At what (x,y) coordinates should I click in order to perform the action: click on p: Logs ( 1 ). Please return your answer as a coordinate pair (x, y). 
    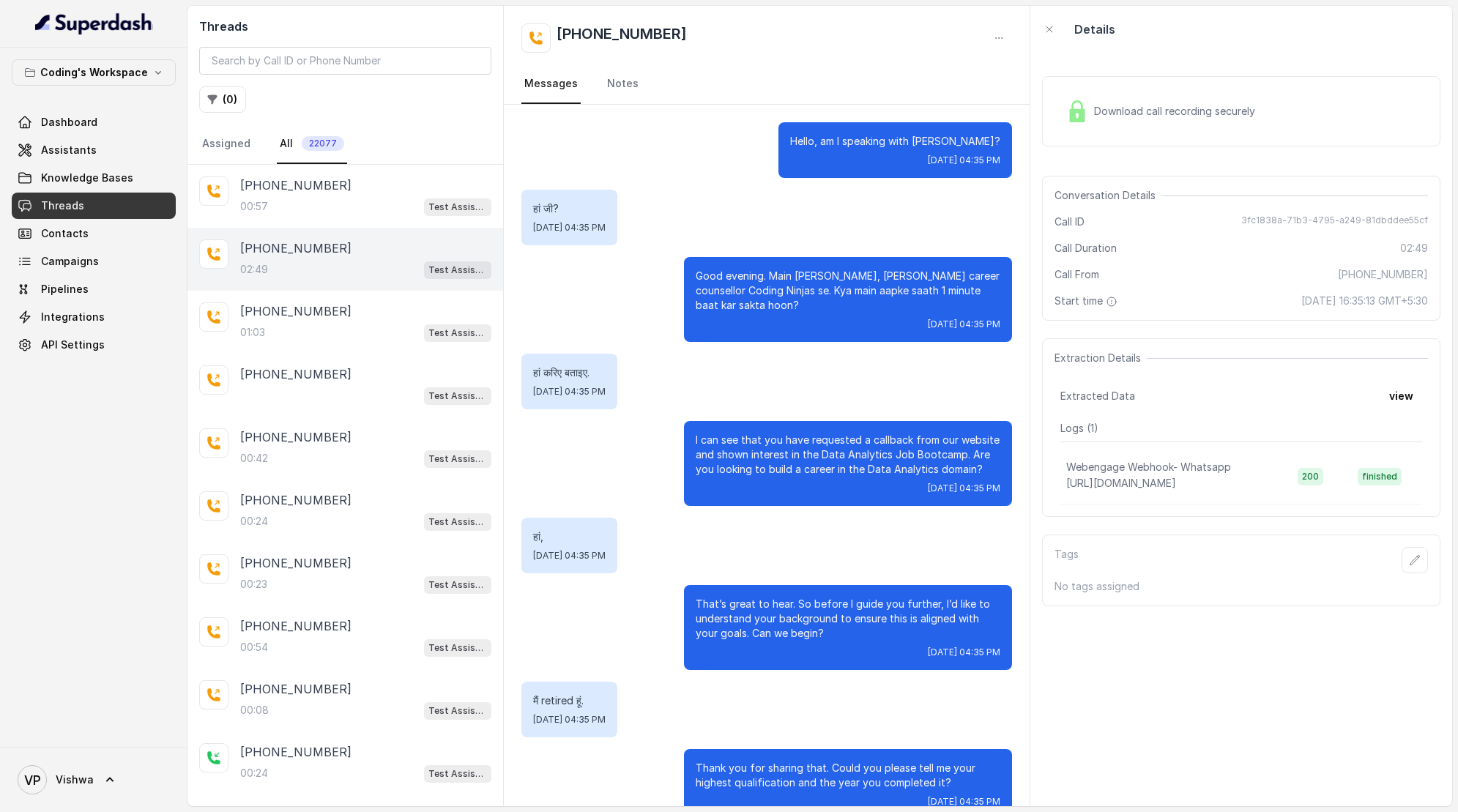
    Looking at the image, I should click on (1241, 428).